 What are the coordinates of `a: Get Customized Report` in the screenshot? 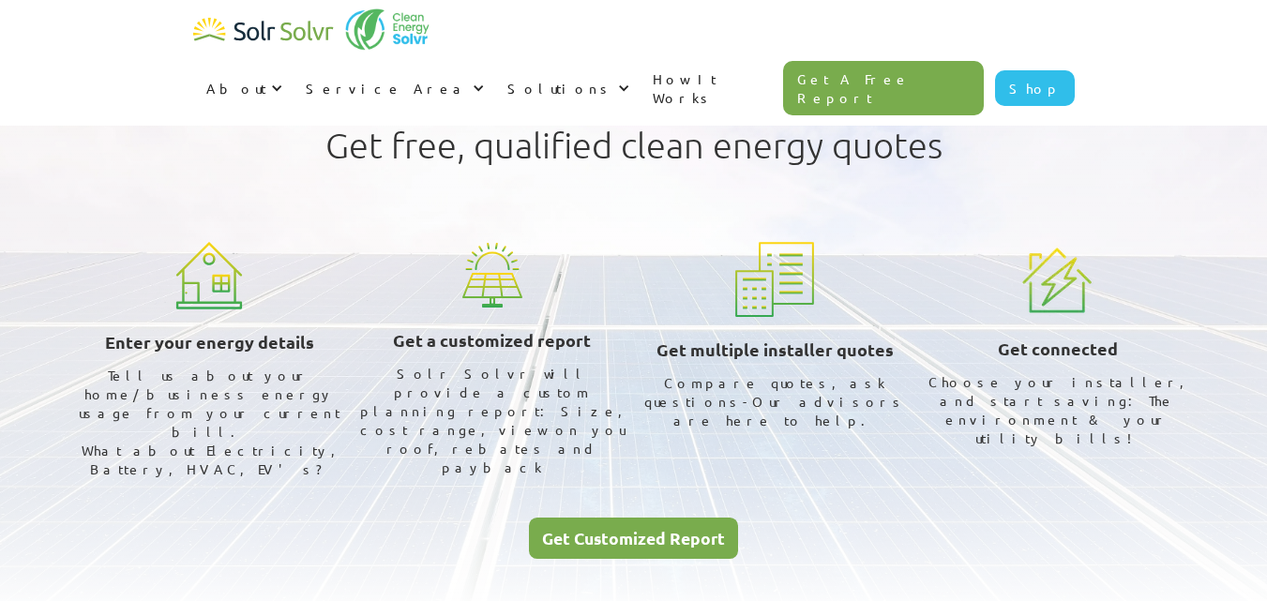 It's located at (633, 538).